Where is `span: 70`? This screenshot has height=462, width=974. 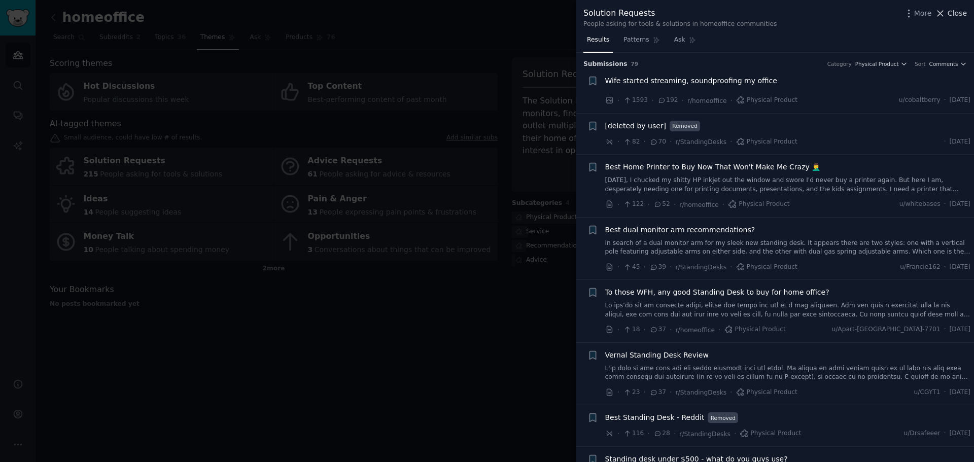 span: 70 is located at coordinates (658, 142).